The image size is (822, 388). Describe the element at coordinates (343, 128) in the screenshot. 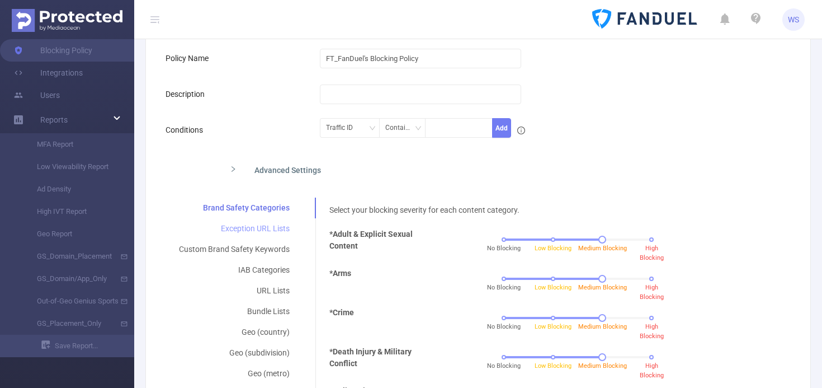

I see `div: Traffic ID` at that location.